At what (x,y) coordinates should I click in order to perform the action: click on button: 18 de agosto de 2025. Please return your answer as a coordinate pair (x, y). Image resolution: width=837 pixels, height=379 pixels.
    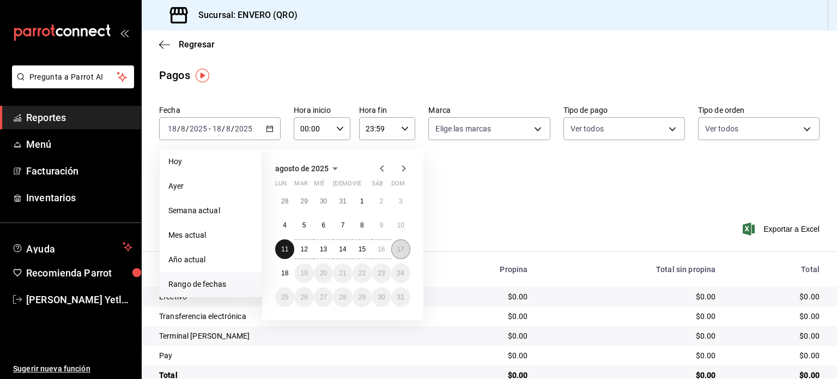
    Looking at the image, I should click on (284, 273).